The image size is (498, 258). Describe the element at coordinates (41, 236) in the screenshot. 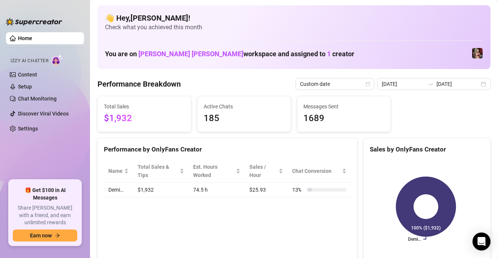

I see `span: Earn now` at that location.